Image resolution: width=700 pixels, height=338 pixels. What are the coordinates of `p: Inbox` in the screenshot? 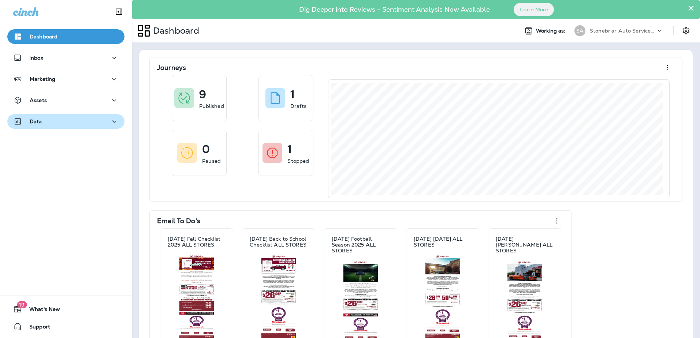 It's located at (36, 58).